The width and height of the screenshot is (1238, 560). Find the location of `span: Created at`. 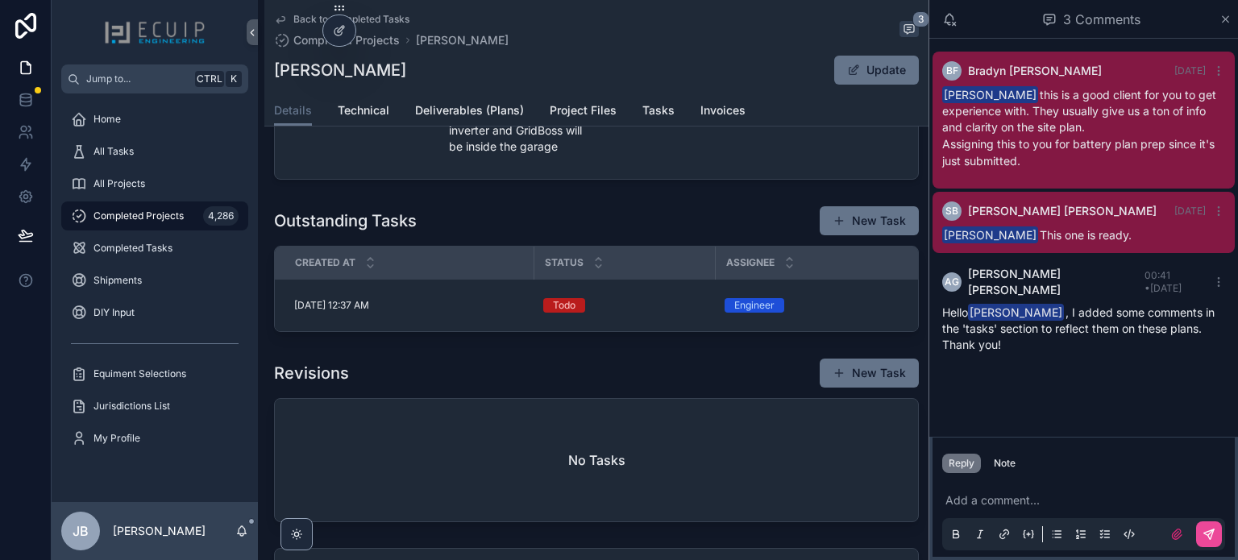

span: Created at is located at coordinates (325, 263).